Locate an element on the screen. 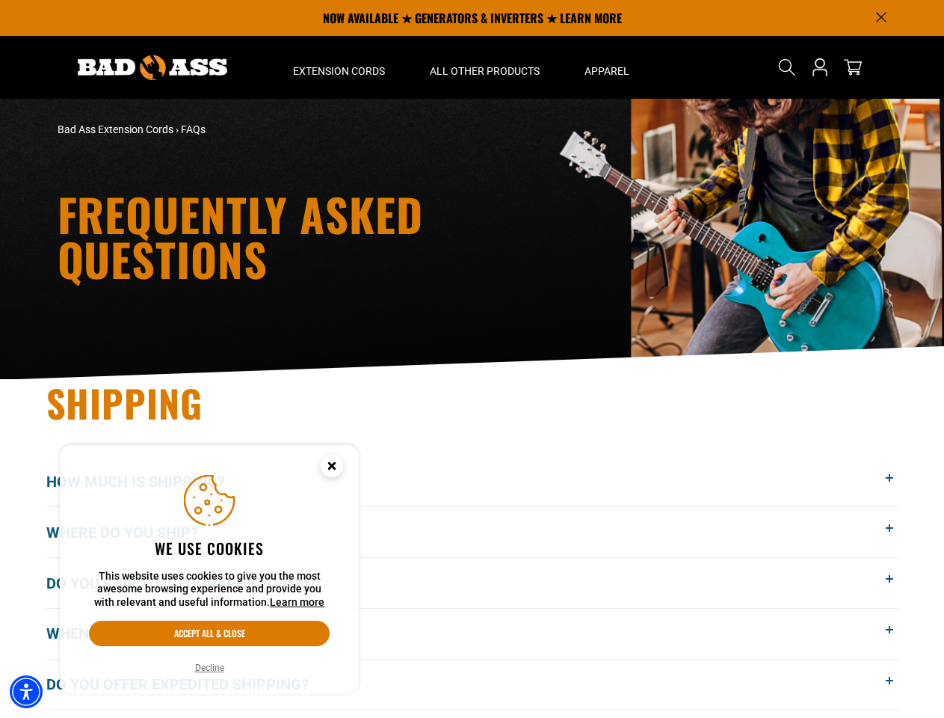 The height and width of the screenshot is (718, 944). p: This website uses cookies to give you the most awesome browsing experience and provide you with r... is located at coordinates (209, 589).